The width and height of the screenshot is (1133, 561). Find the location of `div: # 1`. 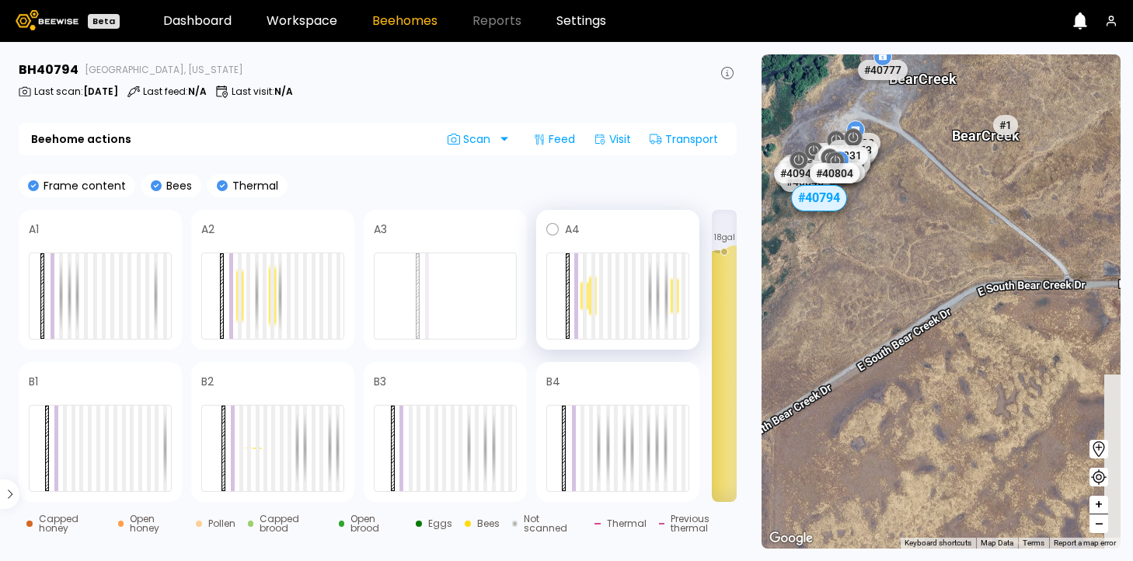

div: # 1 is located at coordinates (1006, 125).